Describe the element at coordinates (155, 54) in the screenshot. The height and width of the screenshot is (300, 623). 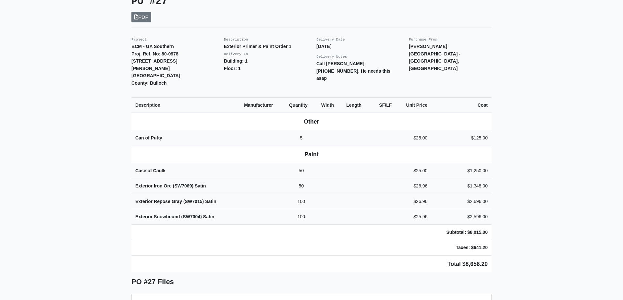
I see `strong: Proj. Ref. No: 80-0978` at that location.